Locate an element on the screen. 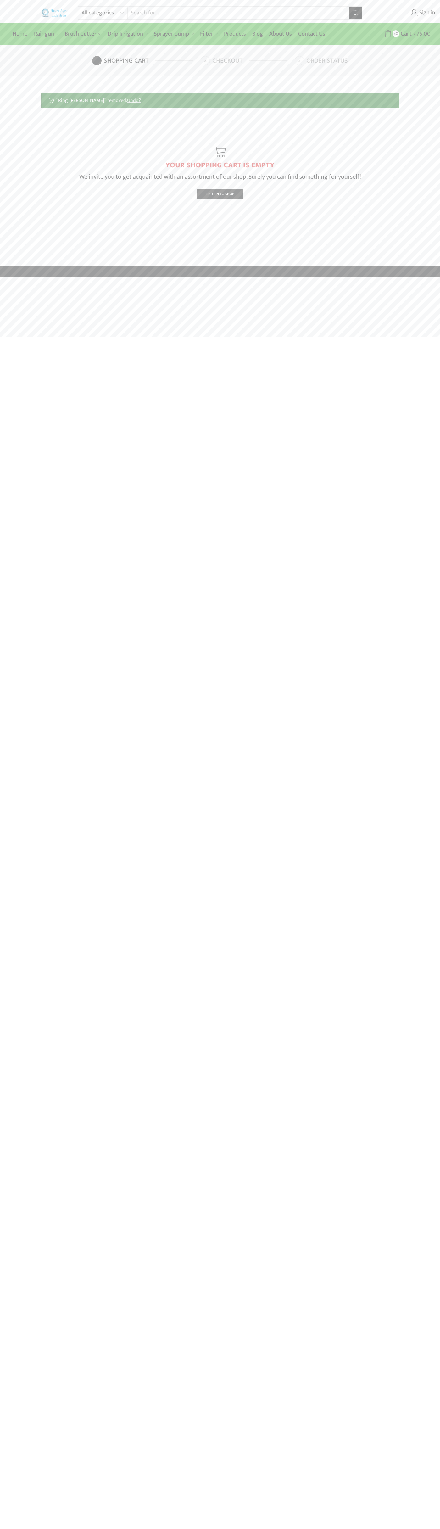 This screenshot has height=1529, width=440. span: 50 is located at coordinates (396, 33).